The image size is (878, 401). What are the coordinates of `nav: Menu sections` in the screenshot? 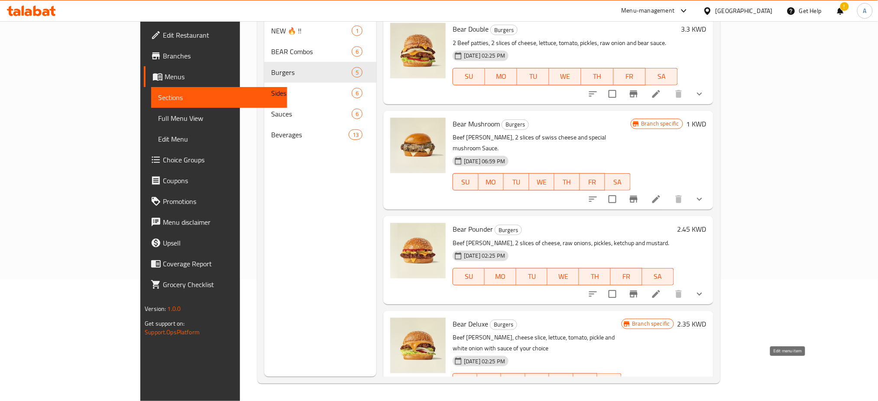 It's located at (320, 83).